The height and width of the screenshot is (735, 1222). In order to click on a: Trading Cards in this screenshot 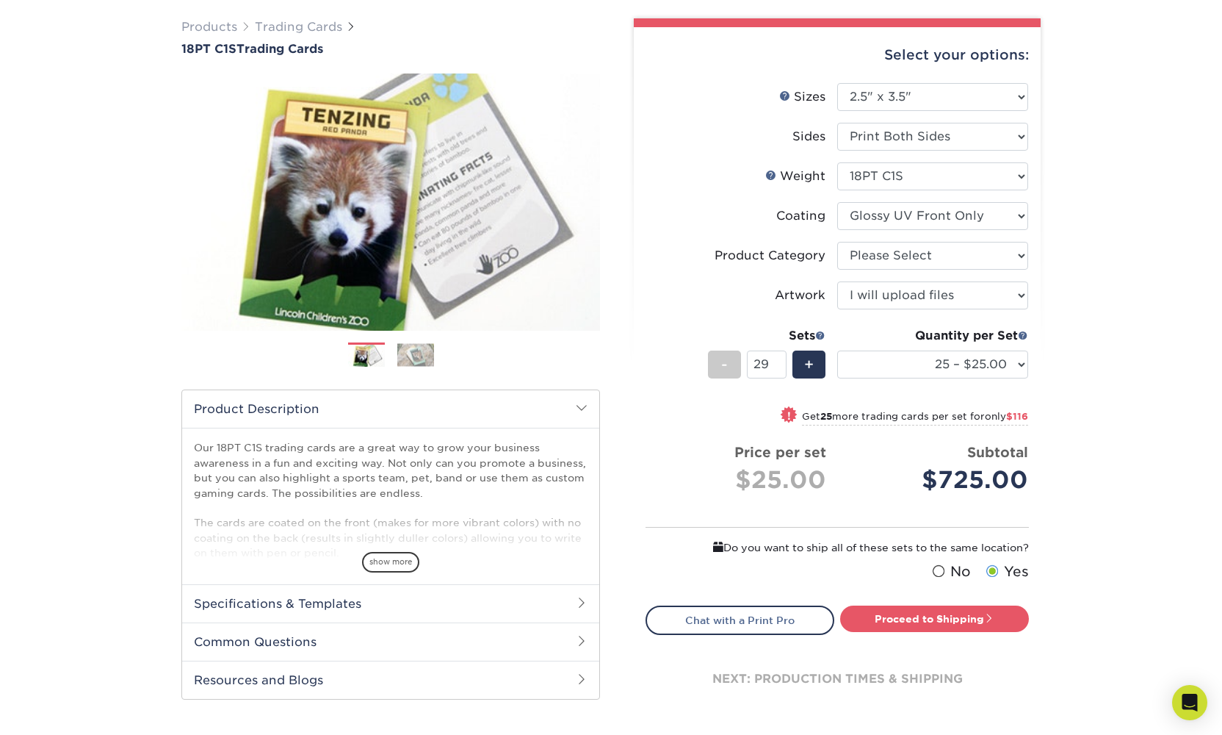, I will do `click(298, 26)`.